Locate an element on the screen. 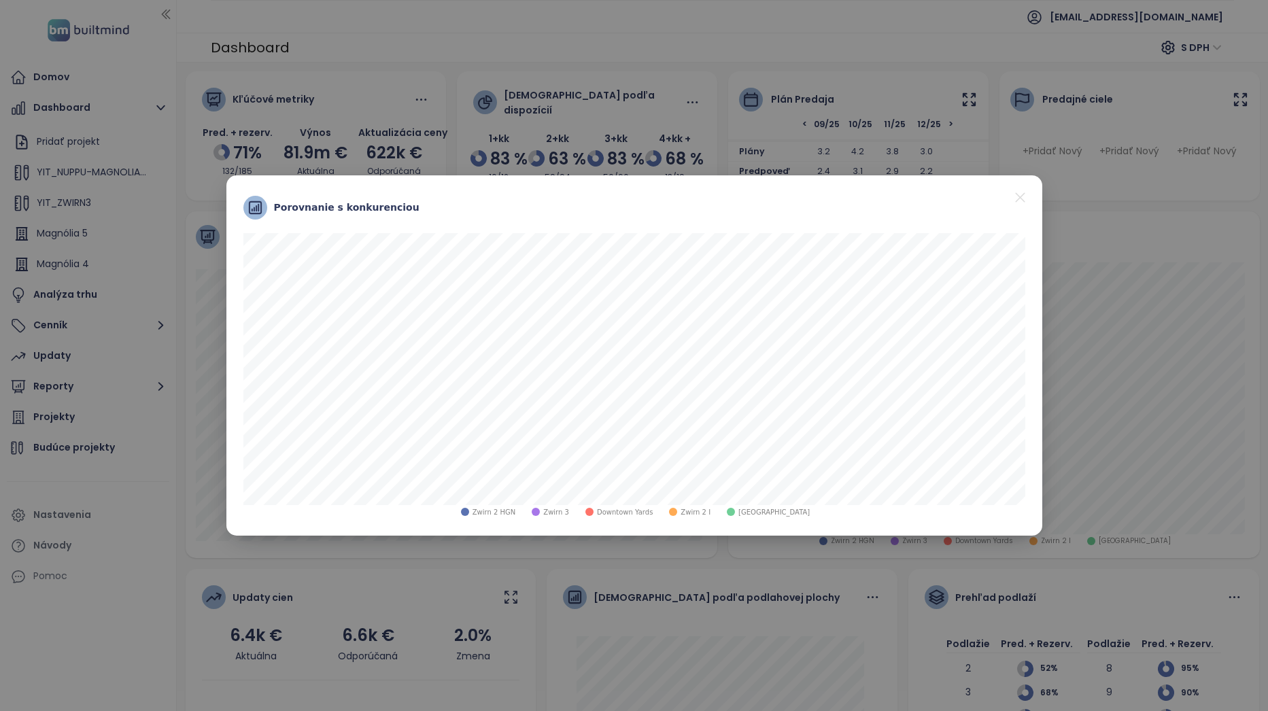 This screenshot has width=1268, height=711. svg: close is located at coordinates (1020, 197).